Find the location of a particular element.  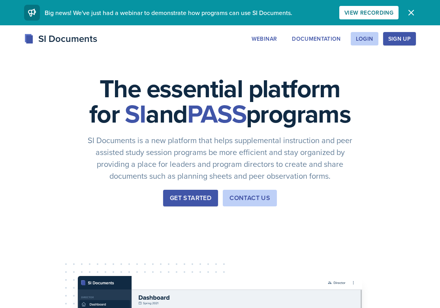

button: Sign Up is located at coordinates (399, 39).